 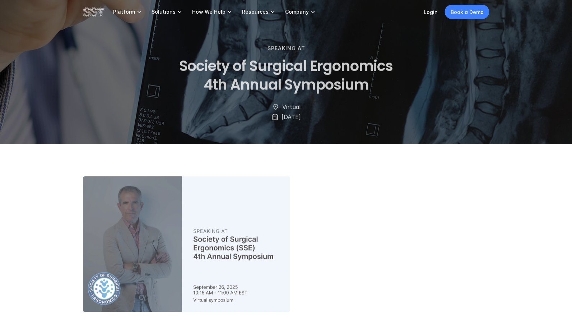 I want to click on img: SST logo, so click(x=94, y=12).